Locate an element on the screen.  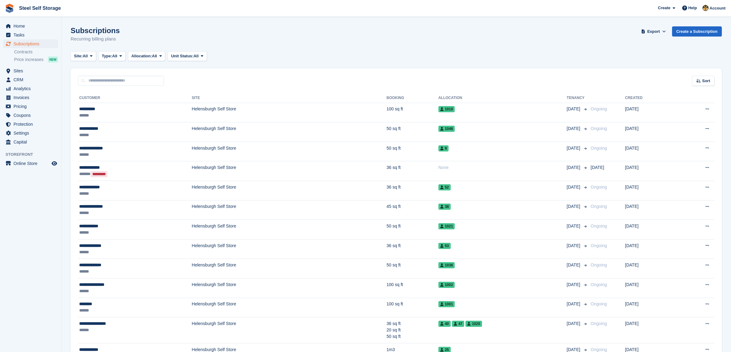
span: 53 is located at coordinates (445, 246).